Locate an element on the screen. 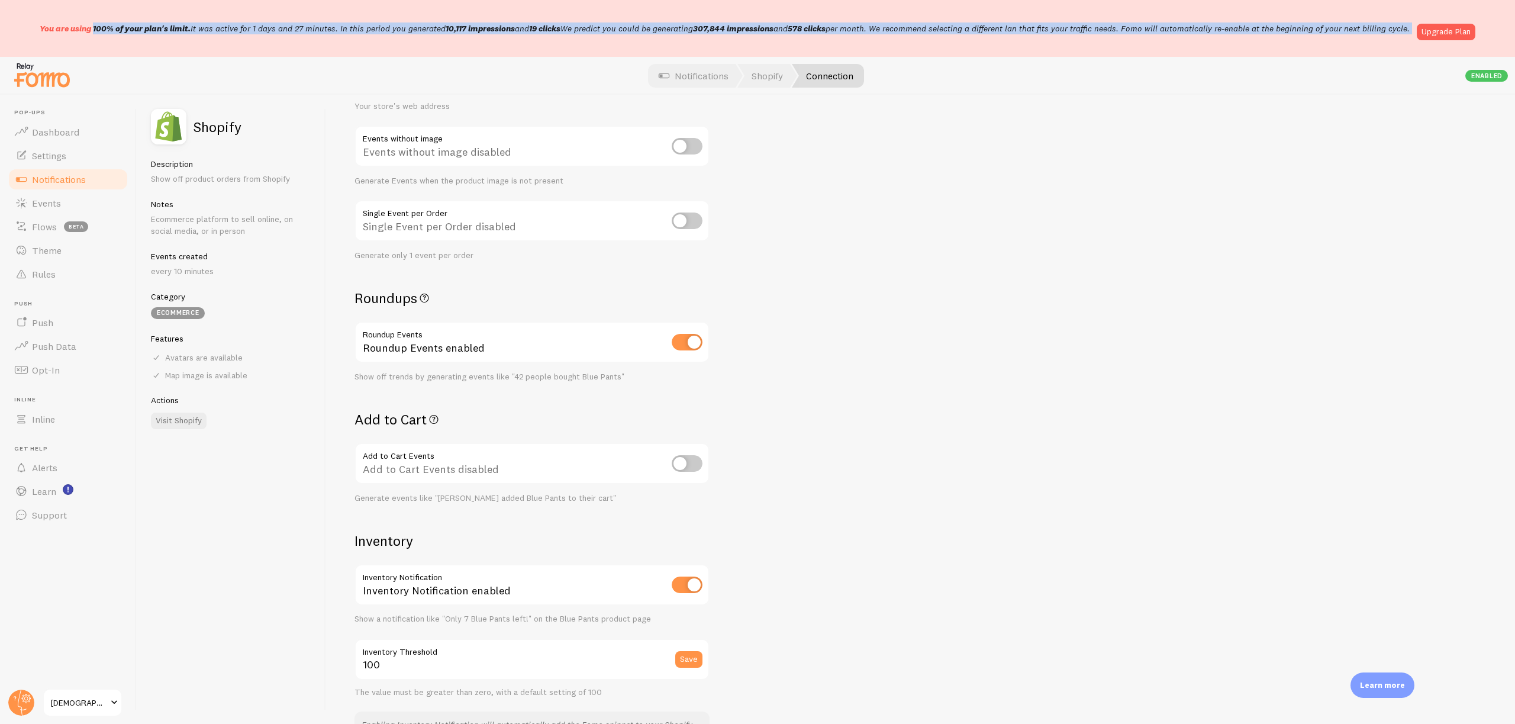 The image size is (1515, 724). a: Visit Shopify is located at coordinates (179, 421).